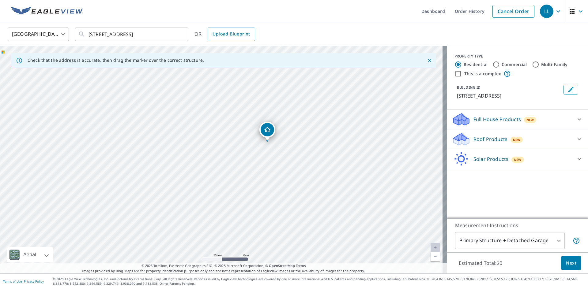  What do you see at coordinates (513, 11) in the screenshot?
I see `a: Cancel Order` at bounding box center [513, 11].